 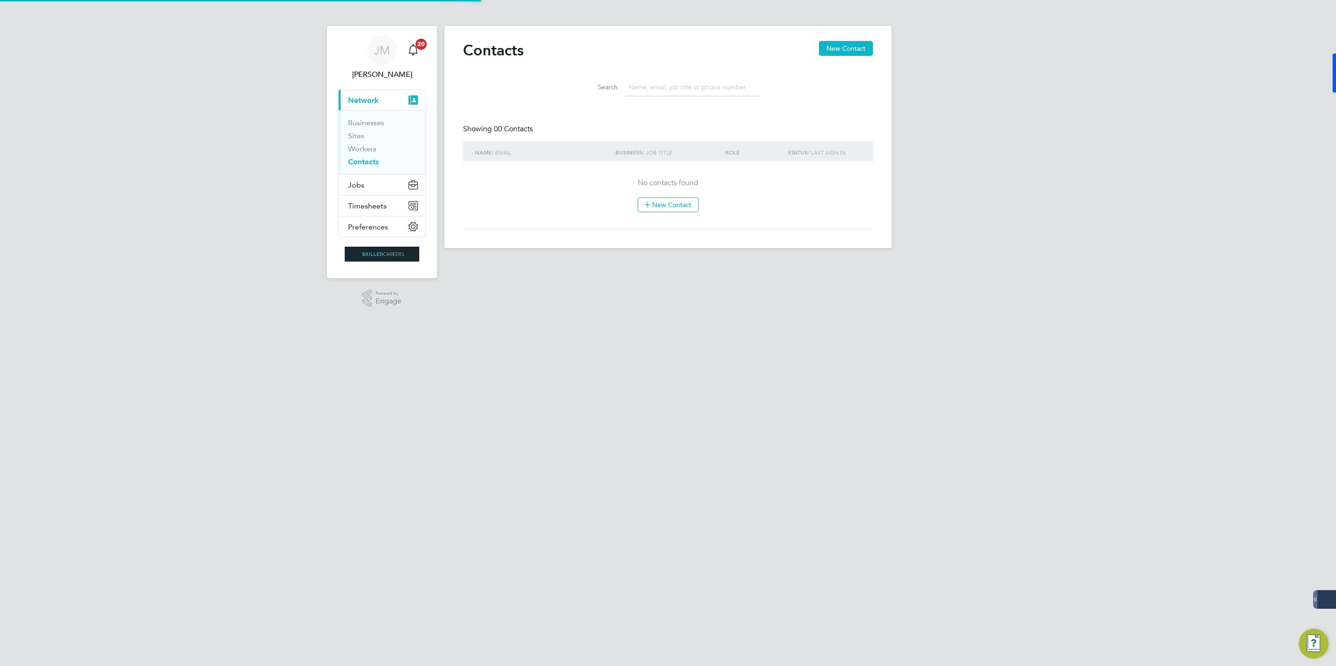 What do you see at coordinates (388, 301) in the screenshot?
I see `span: Engage` at bounding box center [388, 301].